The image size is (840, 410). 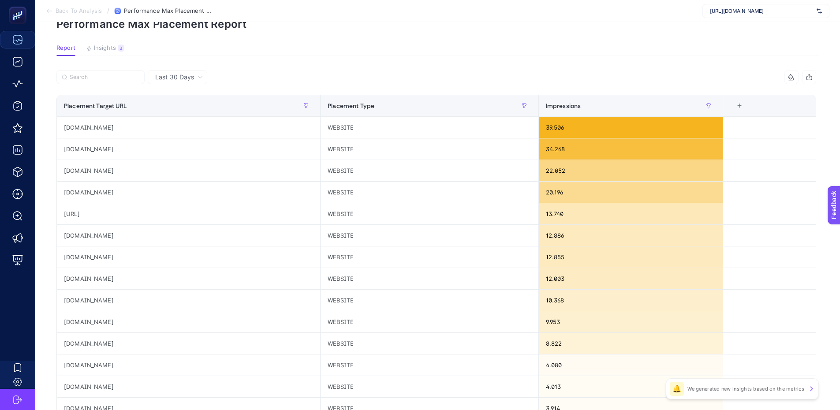 I want to click on span: Impressions, so click(x=564, y=106).